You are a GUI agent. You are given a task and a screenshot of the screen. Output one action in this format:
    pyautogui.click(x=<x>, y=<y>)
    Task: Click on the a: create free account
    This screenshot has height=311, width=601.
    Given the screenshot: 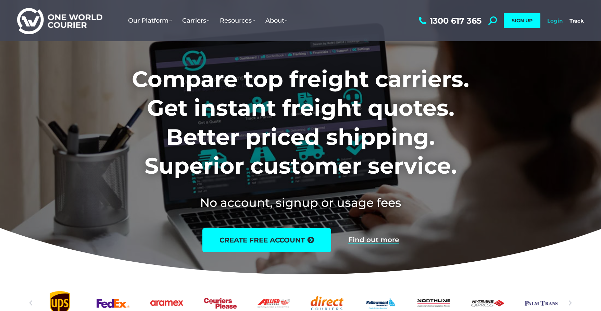 What is the action you would take?
    pyautogui.click(x=267, y=240)
    